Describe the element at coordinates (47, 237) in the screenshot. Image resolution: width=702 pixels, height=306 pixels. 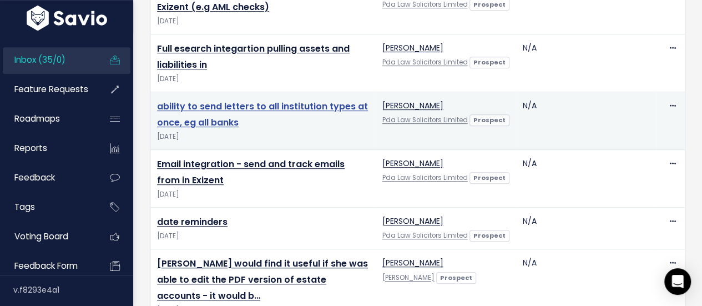
I see `a: Voting Board` at that location.